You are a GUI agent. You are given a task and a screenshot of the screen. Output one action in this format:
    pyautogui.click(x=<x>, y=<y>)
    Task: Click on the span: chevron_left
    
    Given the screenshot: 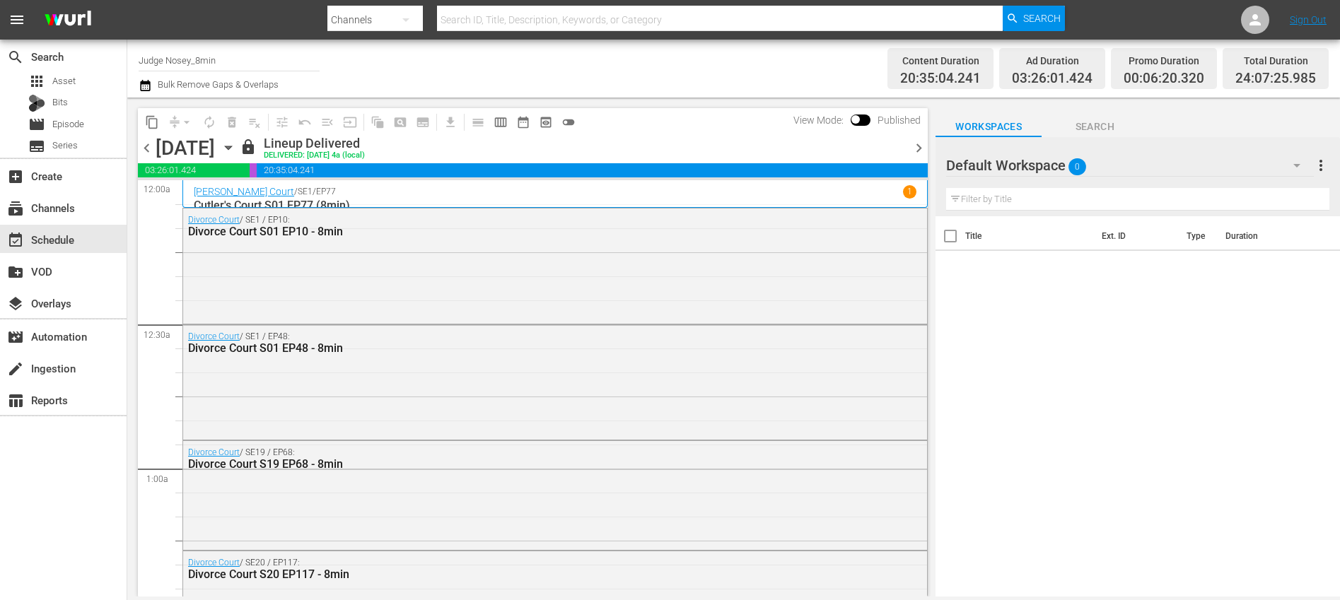 What is the action you would take?
    pyautogui.click(x=146, y=148)
    